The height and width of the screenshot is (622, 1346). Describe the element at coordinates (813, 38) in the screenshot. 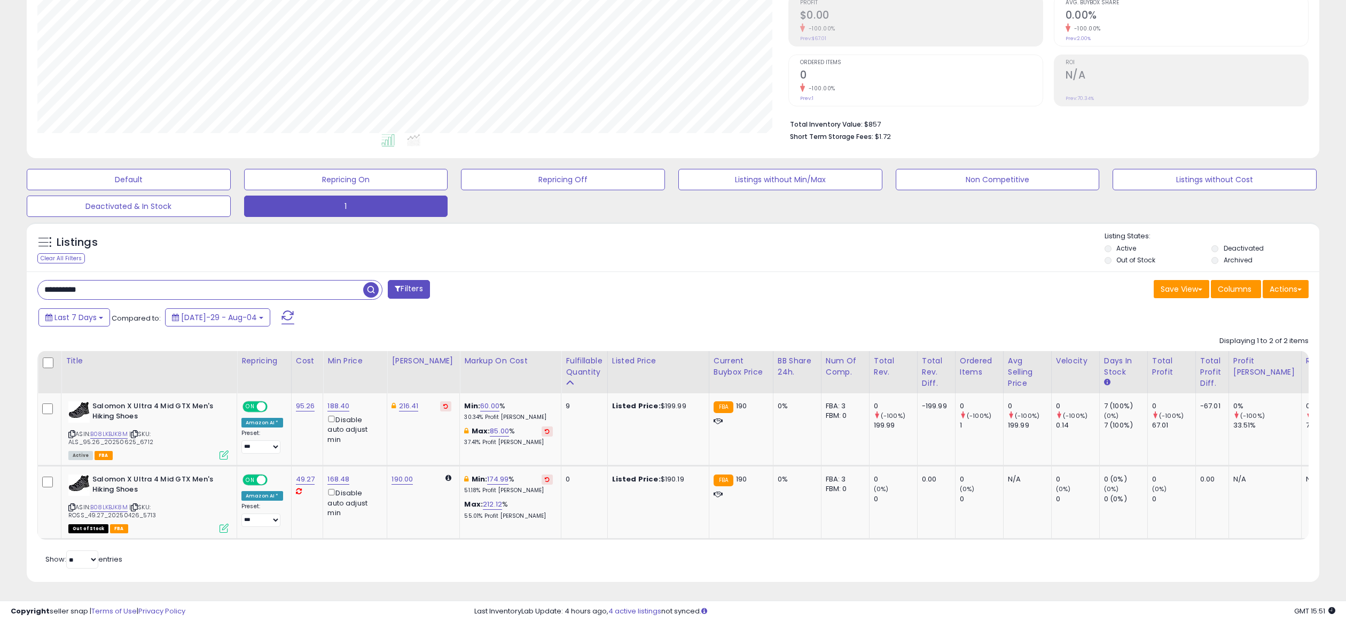

I see `small: Prev: $67.01` at that location.